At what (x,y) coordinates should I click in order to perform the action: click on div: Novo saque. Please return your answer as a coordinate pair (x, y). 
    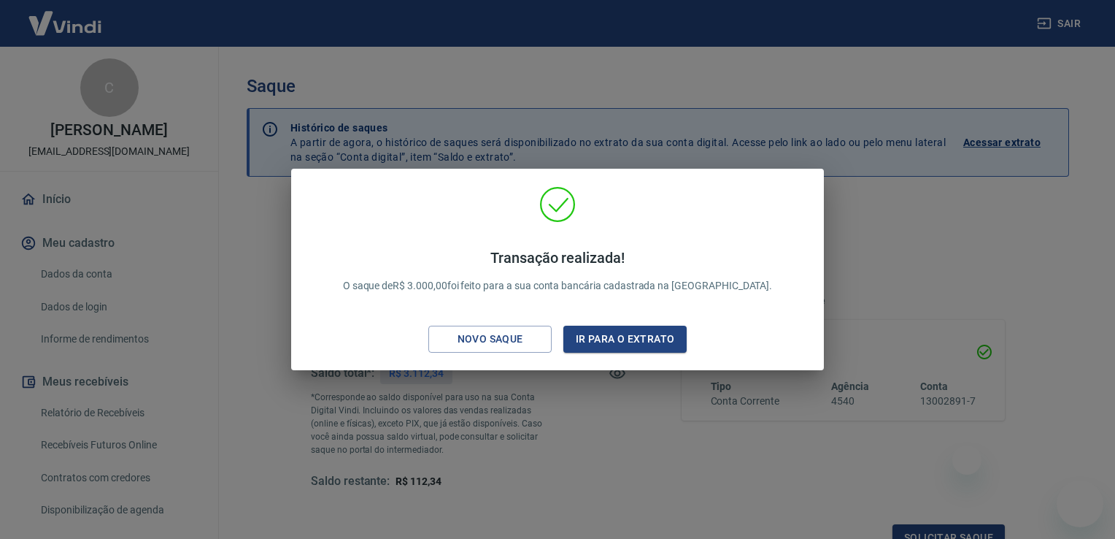
    Looking at the image, I should click on (490, 339).